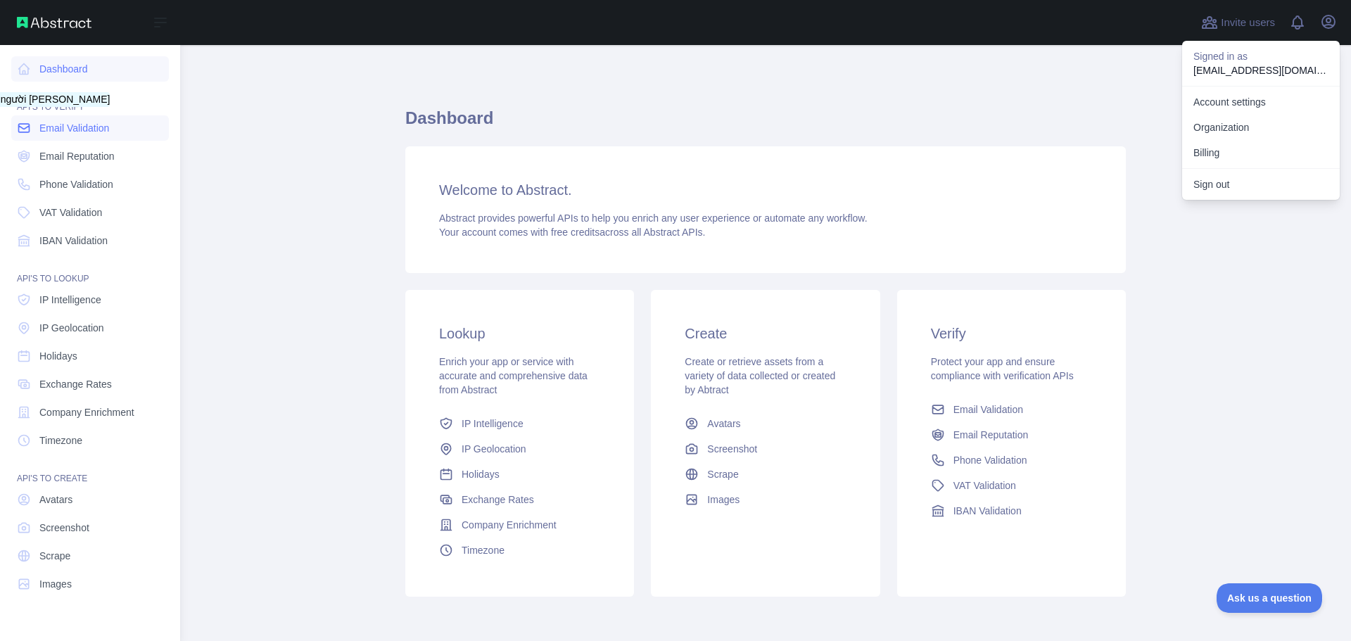 This screenshot has height=641, width=1351. What do you see at coordinates (765, 190) in the screenshot?
I see `h3: Welcome to Abstract.` at bounding box center [765, 190].